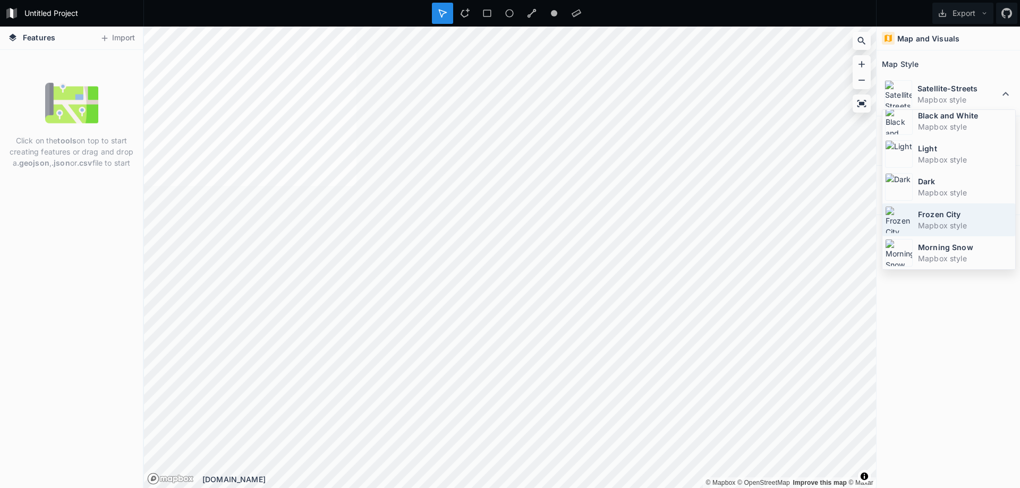 This screenshot has width=1020, height=488. Describe the element at coordinates (763, 483) in the screenshot. I see `a: OpenStreetMap` at that location.